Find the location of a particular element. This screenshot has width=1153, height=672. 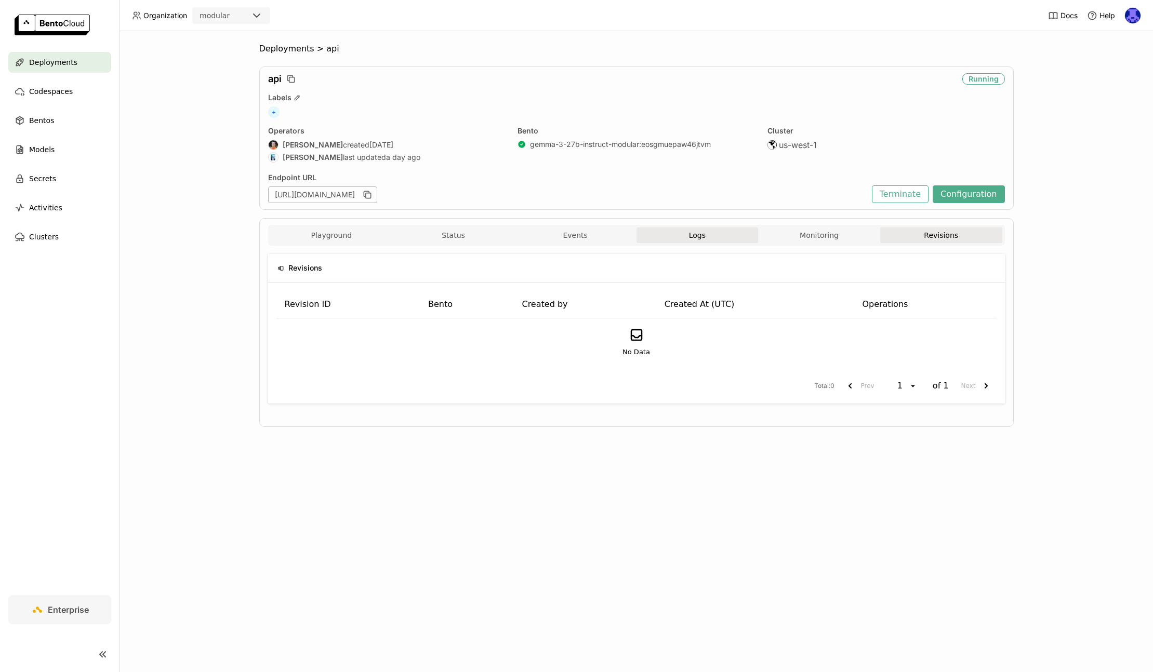

span: Bentos is located at coordinates (42, 121).